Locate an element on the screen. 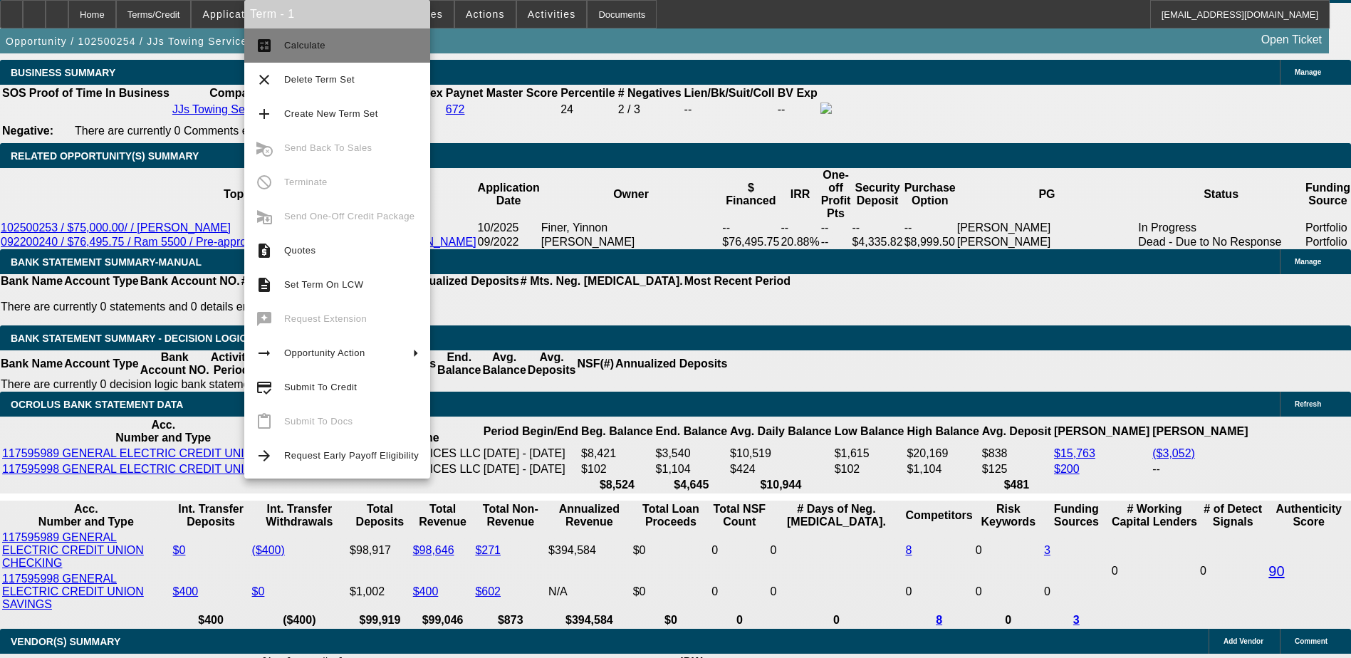 The width and height of the screenshot is (1351, 658). th: Avg. Deposits is located at coordinates (552, 364).